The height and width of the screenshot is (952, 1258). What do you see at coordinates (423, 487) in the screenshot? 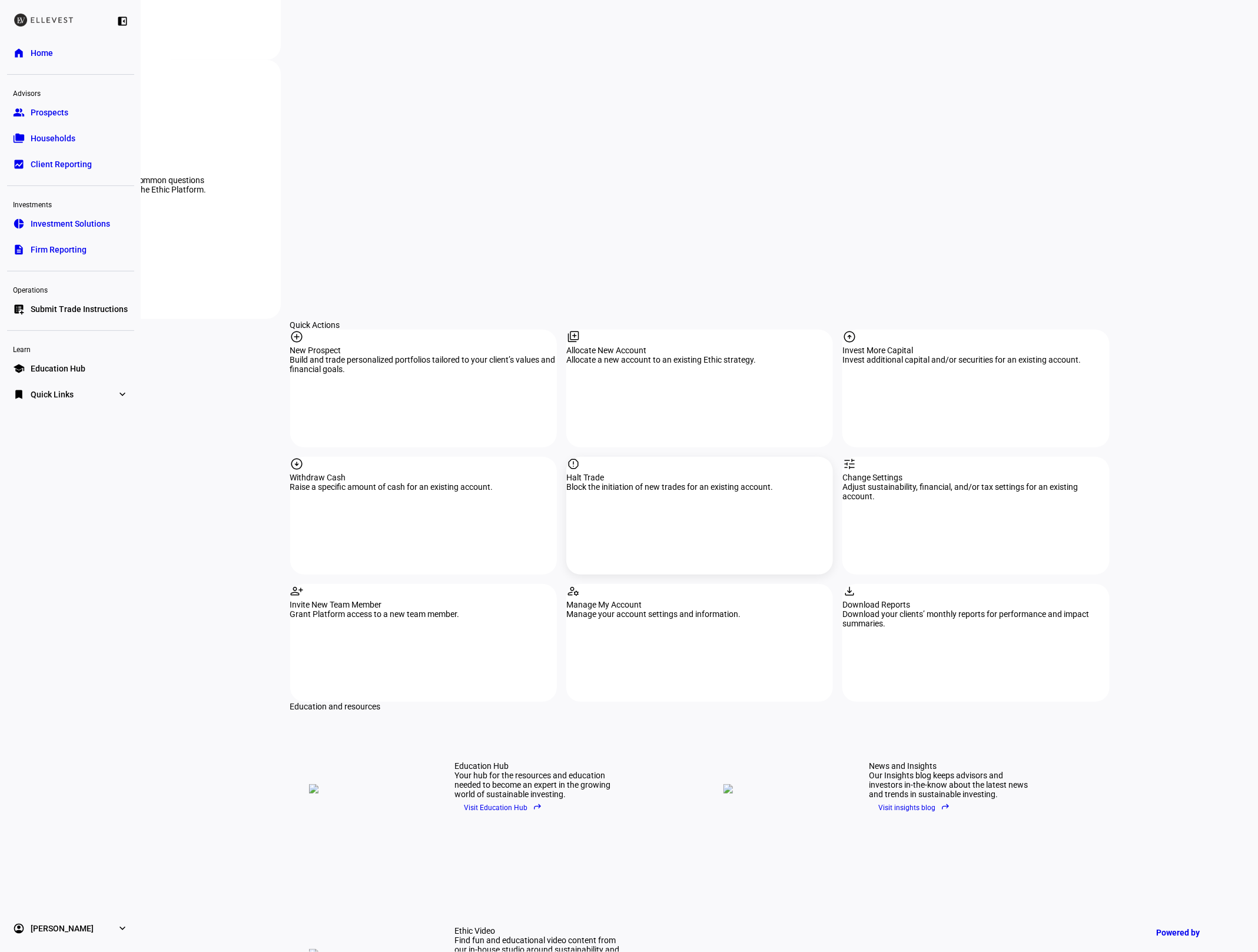
I see `div: Raise a specific amount of cash for an existing account.` at bounding box center [423, 487].